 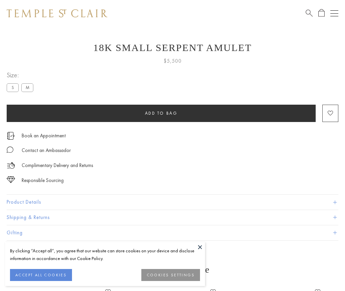 I want to click on a: Search, so click(x=309, y=13).